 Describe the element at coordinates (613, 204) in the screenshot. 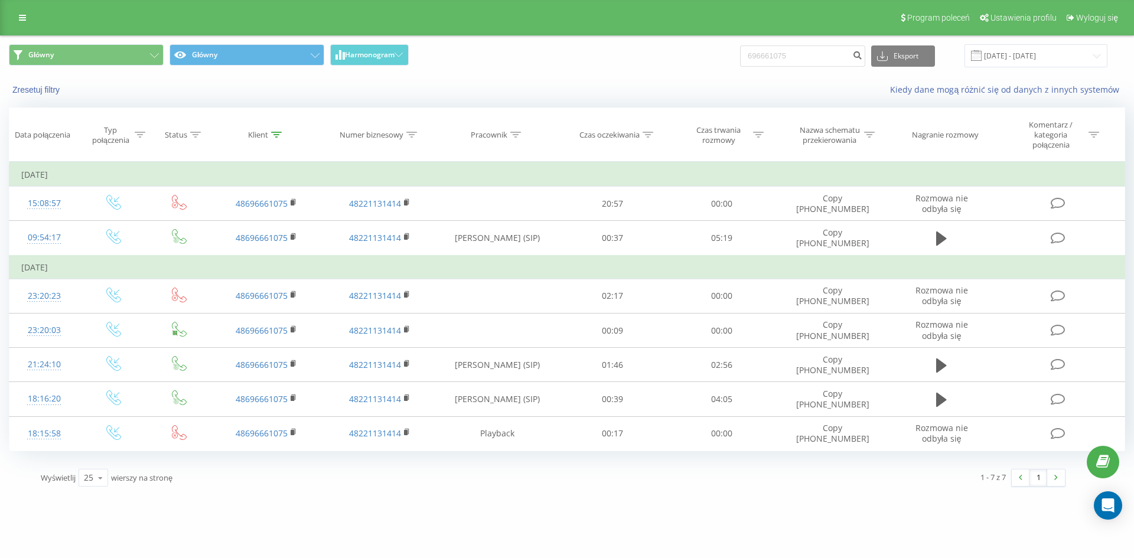

I see `td: 20:57` at that location.